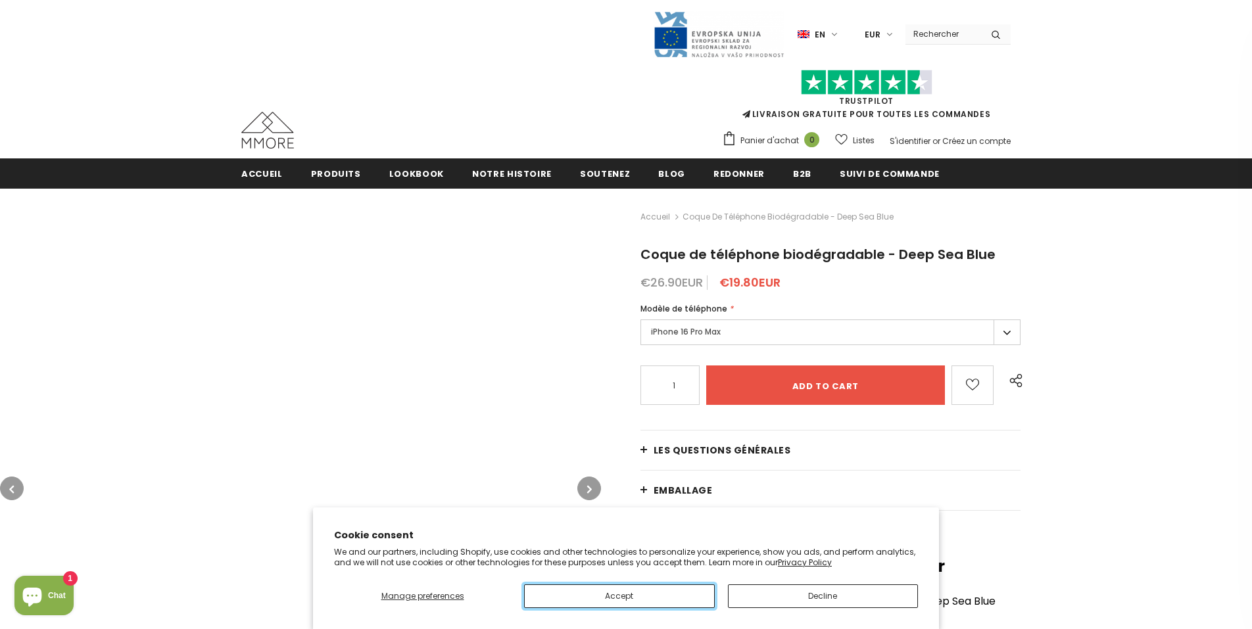 This screenshot has height=629, width=1252. I want to click on a: Privacy Policy, so click(805, 562).